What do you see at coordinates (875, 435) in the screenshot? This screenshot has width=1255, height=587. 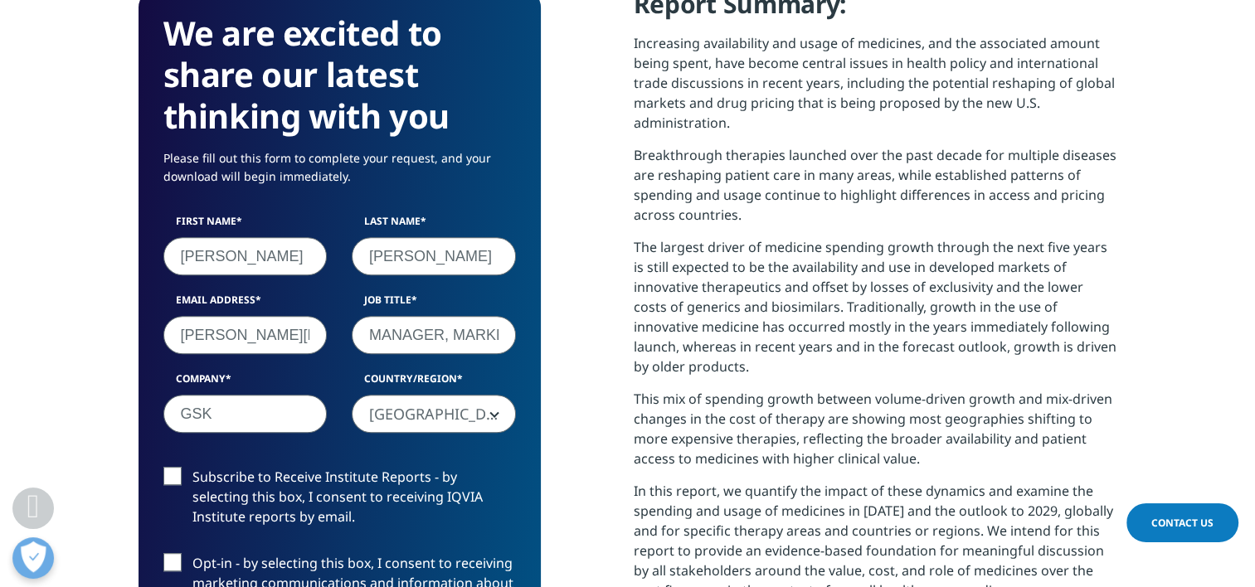 I see `p: This mix of spending growth between volume-driven growth and mix-driven changes in the cost of th...` at bounding box center [875, 435].